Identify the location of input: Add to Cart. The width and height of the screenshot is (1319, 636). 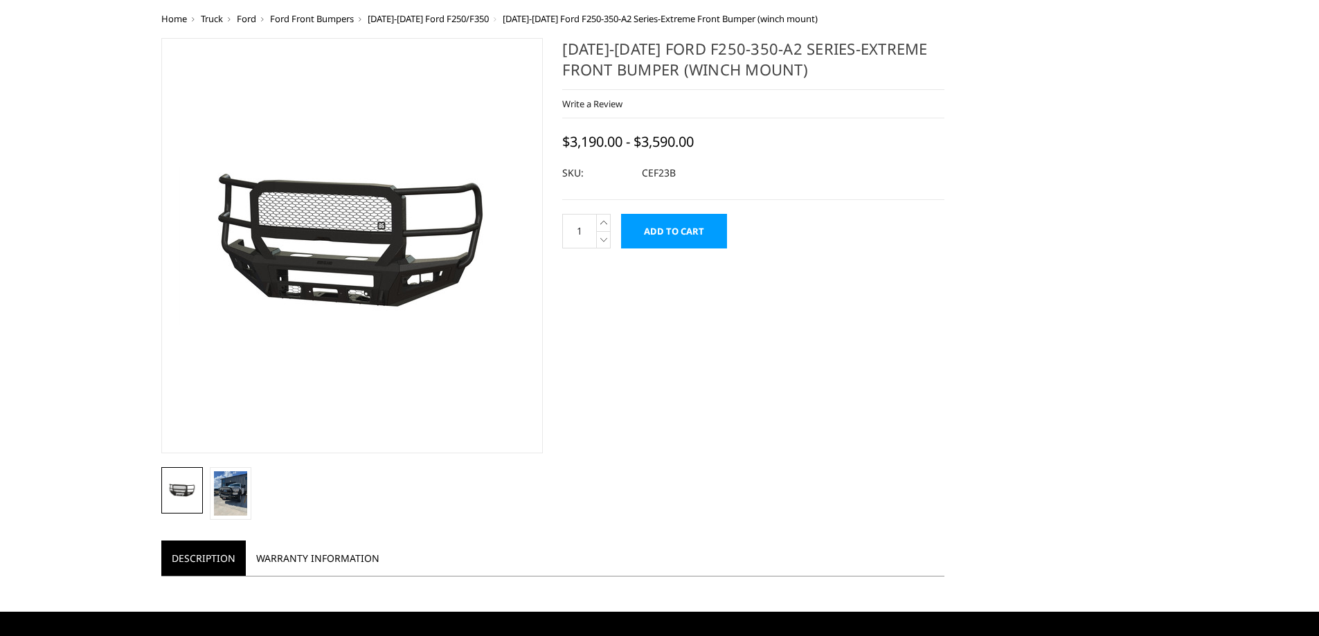
(674, 231).